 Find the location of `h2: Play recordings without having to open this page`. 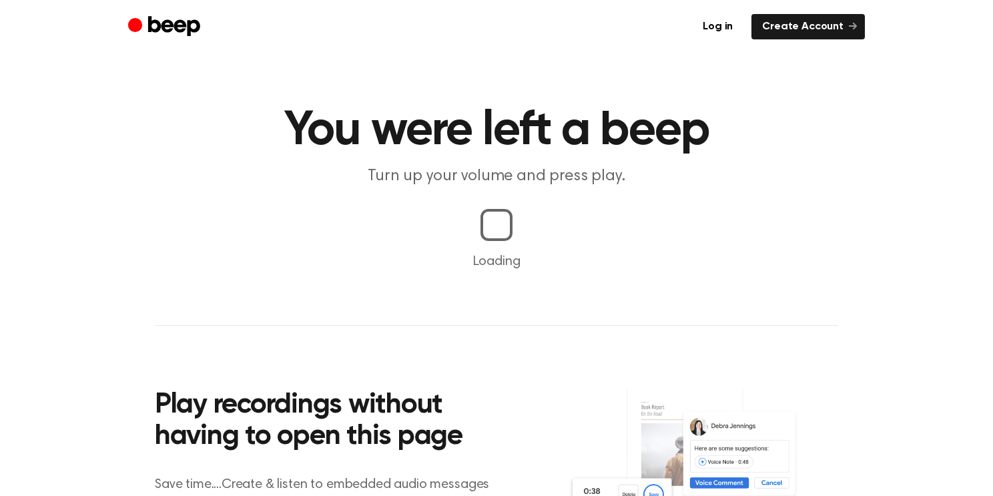

h2: Play recordings without having to open this page is located at coordinates (334, 421).